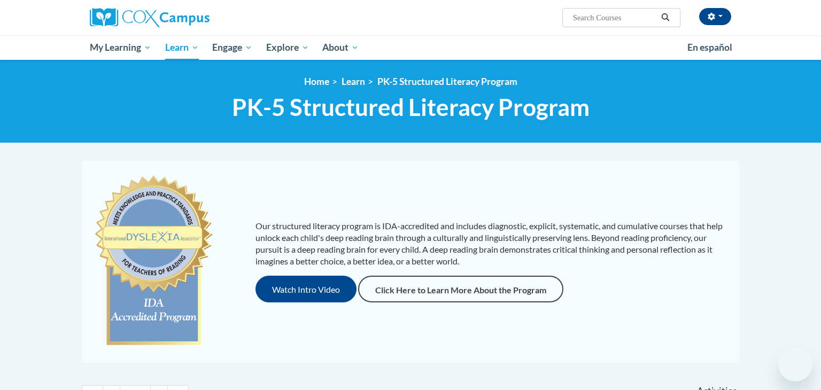 The image size is (821, 390). I want to click on a: About, so click(341, 48).